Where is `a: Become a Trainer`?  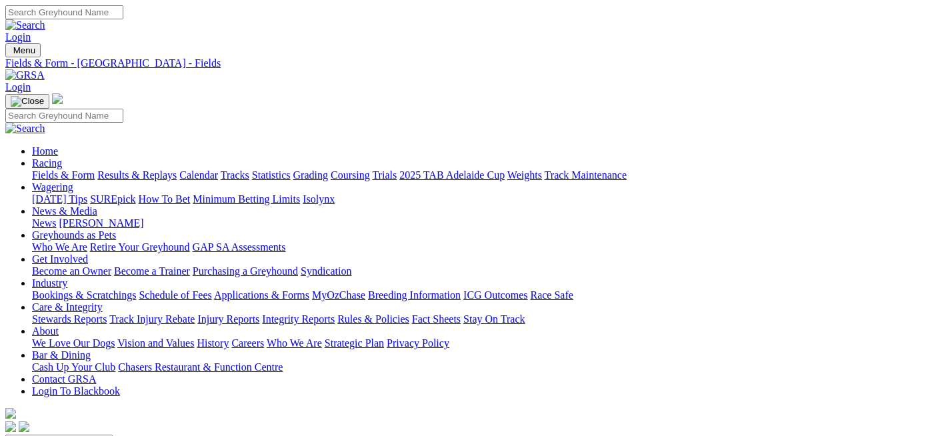
a: Become a Trainer is located at coordinates (152, 271).